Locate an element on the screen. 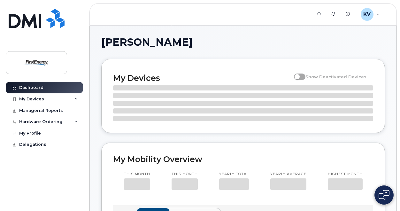 This screenshot has height=211, width=400. img: Open chat is located at coordinates (384, 195).